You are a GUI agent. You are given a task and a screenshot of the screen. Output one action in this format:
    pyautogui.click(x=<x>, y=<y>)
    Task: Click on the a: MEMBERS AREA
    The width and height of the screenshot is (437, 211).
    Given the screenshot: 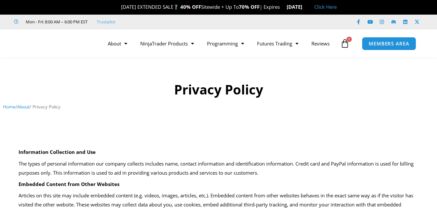 What is the action you would take?
    pyautogui.click(x=388, y=44)
    